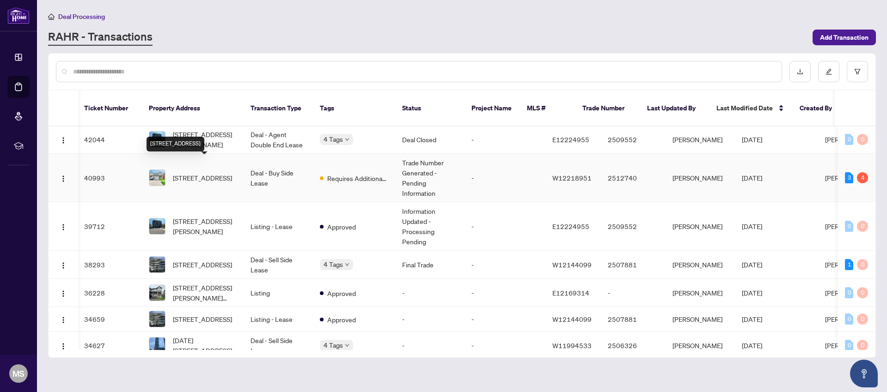  I want to click on th: Ticket Number, so click(109, 109).